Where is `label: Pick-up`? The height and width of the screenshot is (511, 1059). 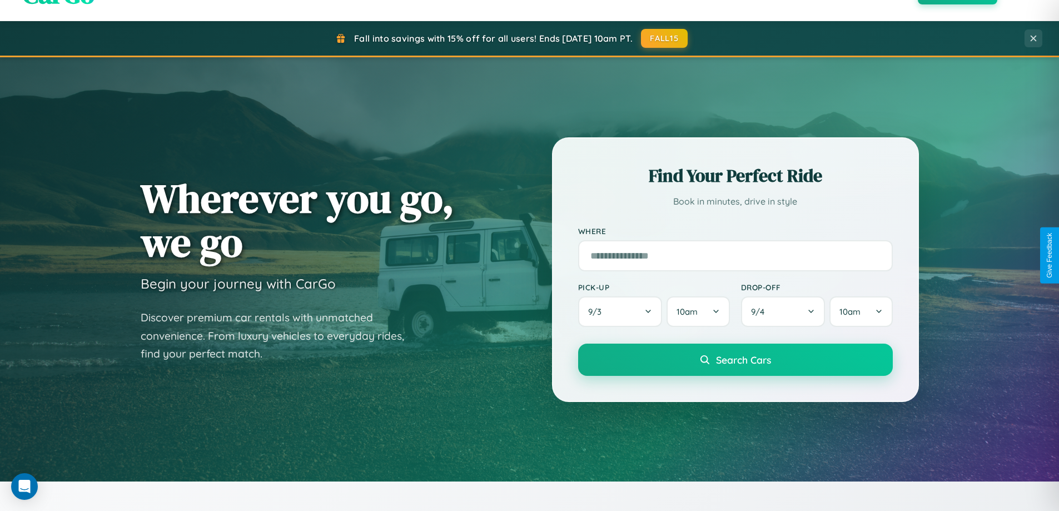 label: Pick-up is located at coordinates (654, 287).